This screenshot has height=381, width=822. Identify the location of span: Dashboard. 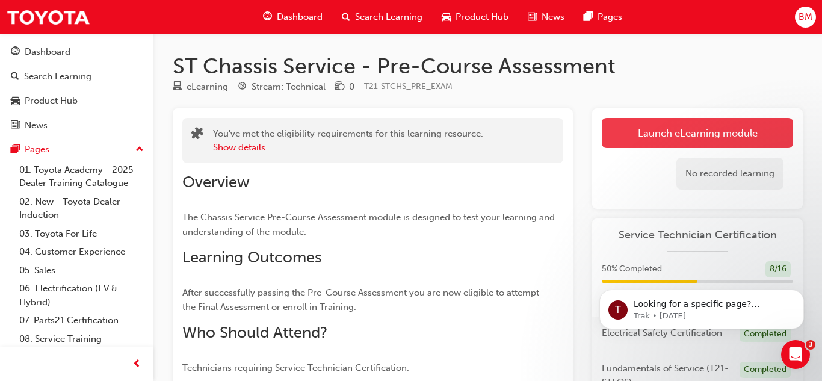
(300, 17).